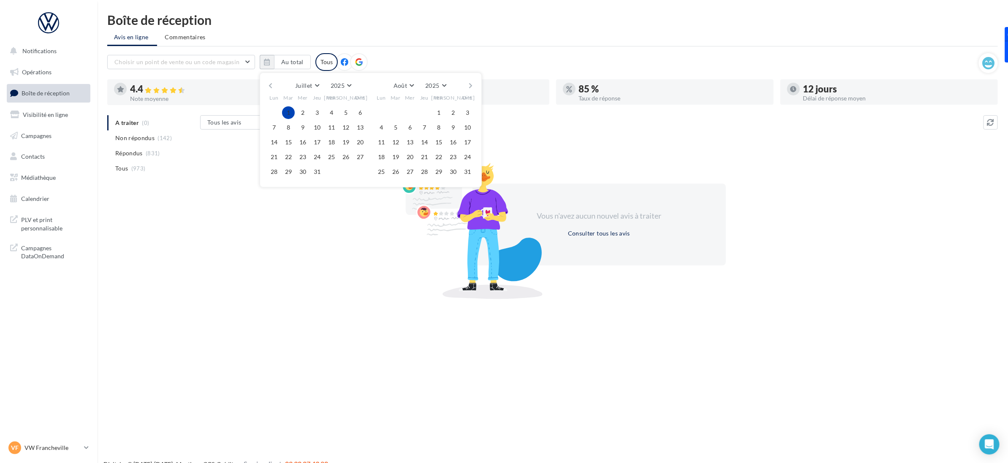 The height and width of the screenshot is (463, 1008). Describe the element at coordinates (401, 85) in the screenshot. I see `span: Août` at that location.